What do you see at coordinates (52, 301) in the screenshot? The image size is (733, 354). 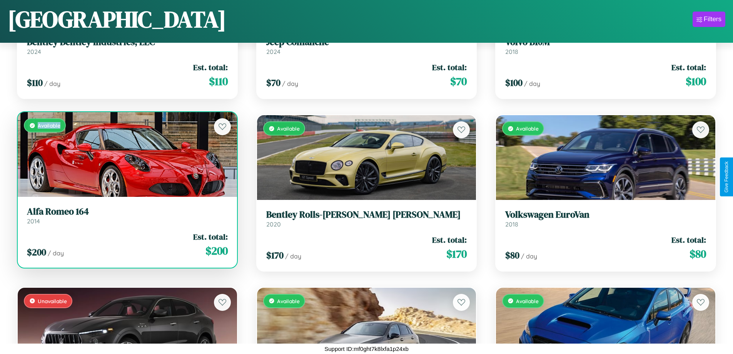 I see `span: Unavailable` at bounding box center [52, 301].